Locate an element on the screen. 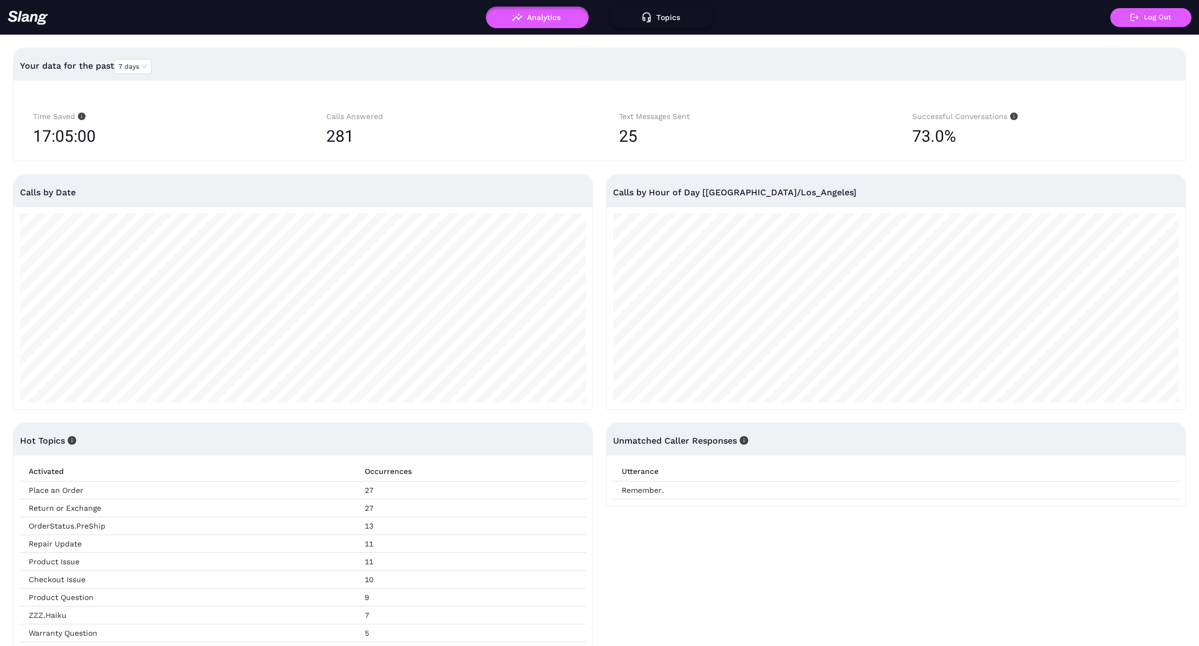  th: Utterance is located at coordinates (896, 471).